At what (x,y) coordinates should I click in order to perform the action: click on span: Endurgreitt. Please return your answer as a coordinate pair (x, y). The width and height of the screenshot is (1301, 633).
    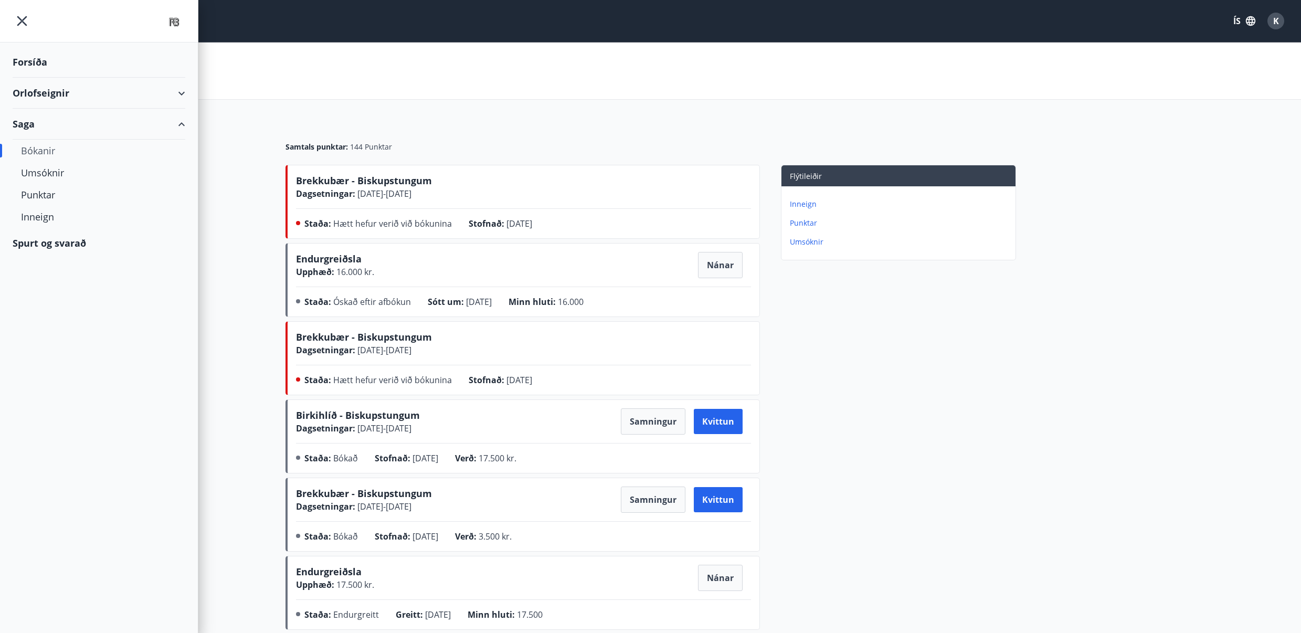
    Looking at the image, I should click on (356, 614).